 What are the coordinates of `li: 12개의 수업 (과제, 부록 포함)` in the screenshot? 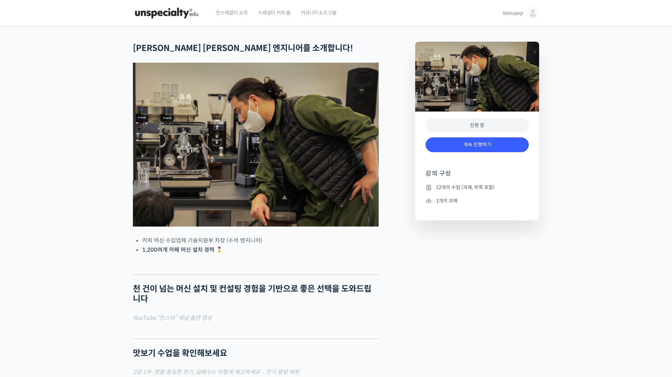 It's located at (477, 187).